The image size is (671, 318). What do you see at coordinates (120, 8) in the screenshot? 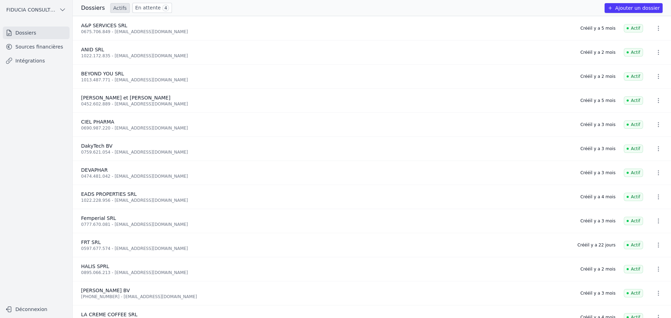
I see `a: Actifs` at bounding box center [120, 8].